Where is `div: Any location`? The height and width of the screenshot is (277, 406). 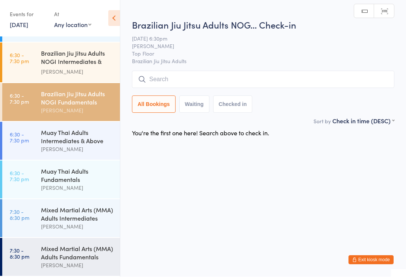
div: Any location is located at coordinates (73, 25).